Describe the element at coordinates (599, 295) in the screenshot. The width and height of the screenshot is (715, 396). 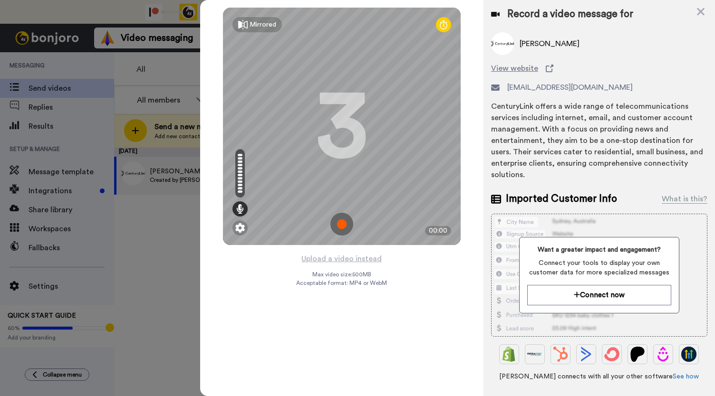
I see `button: Connect now` at that location.